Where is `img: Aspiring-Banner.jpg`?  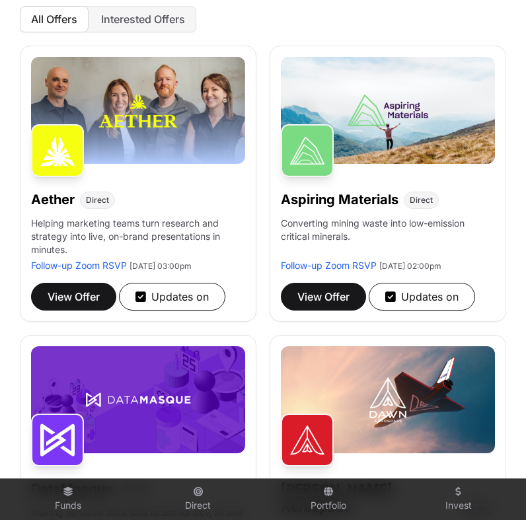
img: Aspiring-Banner.jpg is located at coordinates (388, 110).